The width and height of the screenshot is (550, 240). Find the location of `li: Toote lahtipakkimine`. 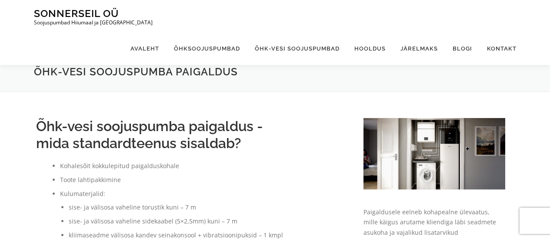

li: Toote lahtipakkimine is located at coordinates (203, 180).